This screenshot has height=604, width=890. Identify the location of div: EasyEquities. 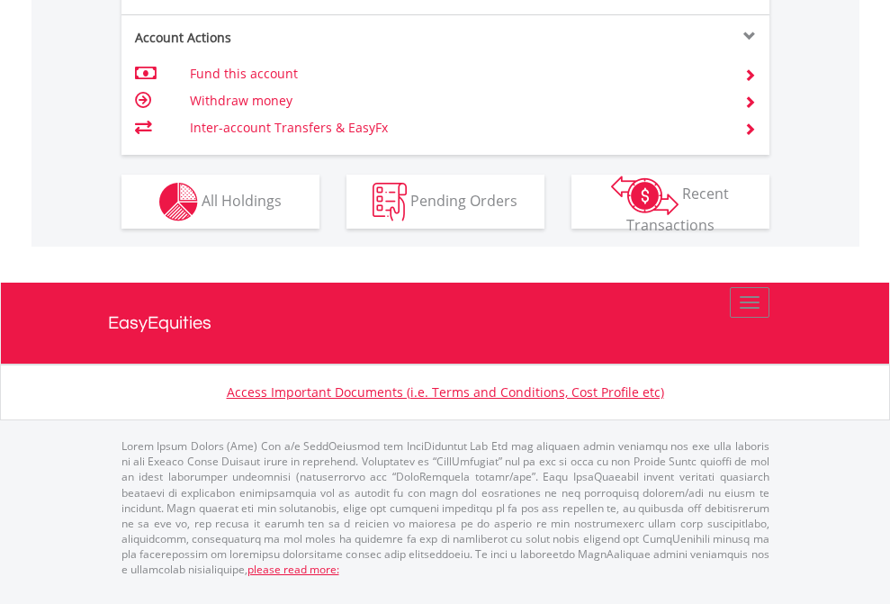
(446, 323).